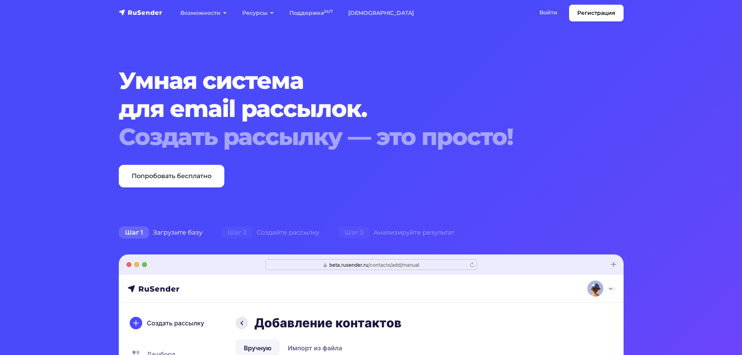  Describe the element at coordinates (350, 109) in the screenshot. I see `h1: Умная система для email рассылок.` at that location.